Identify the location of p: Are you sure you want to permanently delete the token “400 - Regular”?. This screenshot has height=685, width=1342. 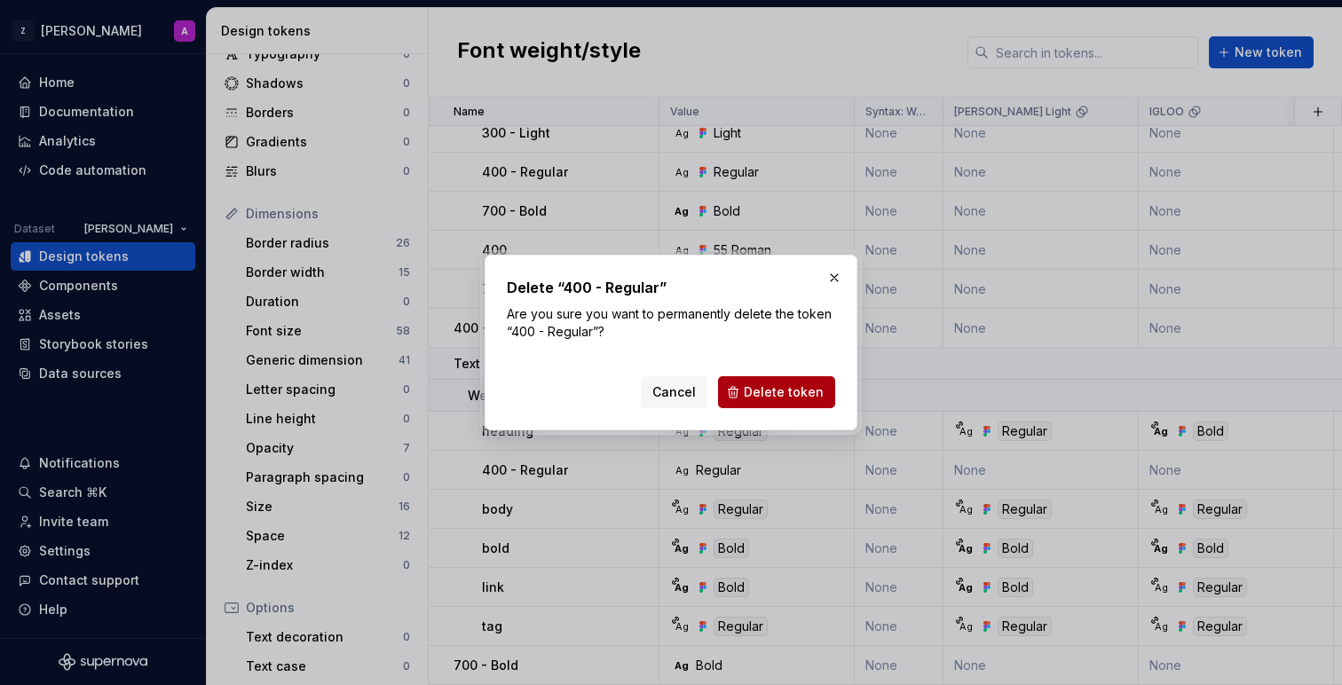
(671, 323).